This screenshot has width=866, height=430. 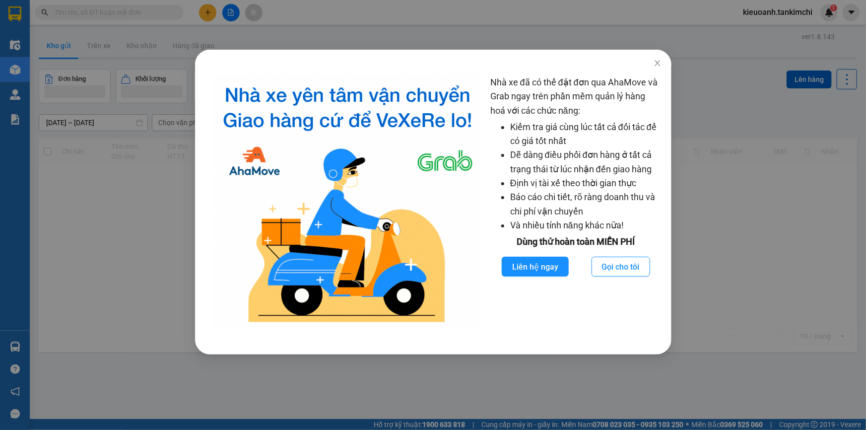 What do you see at coordinates (585, 183) in the screenshot?
I see `li: Định vị tài xế theo thời gian thực` at bounding box center [585, 183].